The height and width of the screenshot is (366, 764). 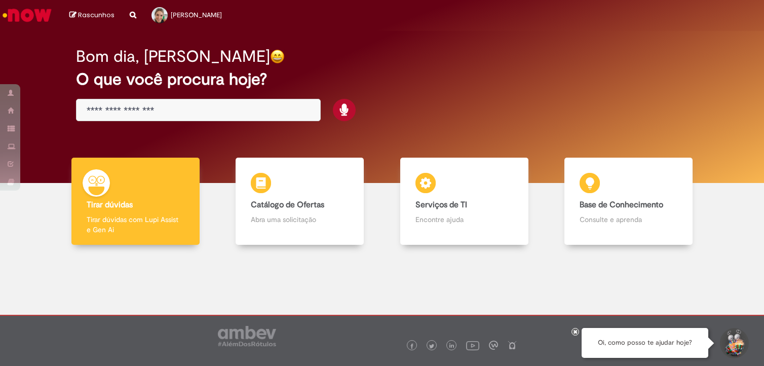 I want to click on img: logo_footer_youtube.png, so click(x=473, y=345).